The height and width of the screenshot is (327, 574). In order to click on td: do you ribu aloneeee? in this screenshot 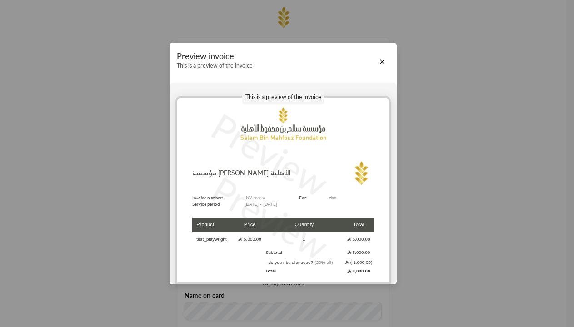, I will do `click(304, 263)`.